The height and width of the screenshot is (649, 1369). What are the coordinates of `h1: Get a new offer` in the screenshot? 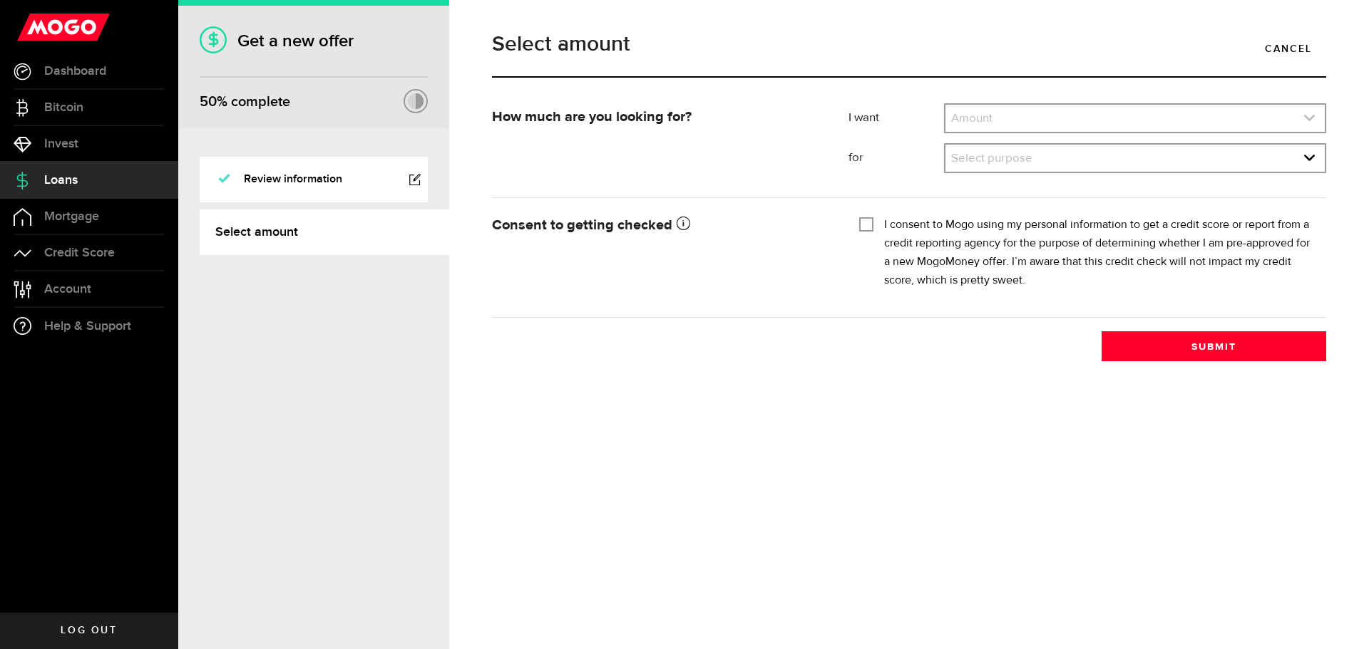 It's located at (314, 41).